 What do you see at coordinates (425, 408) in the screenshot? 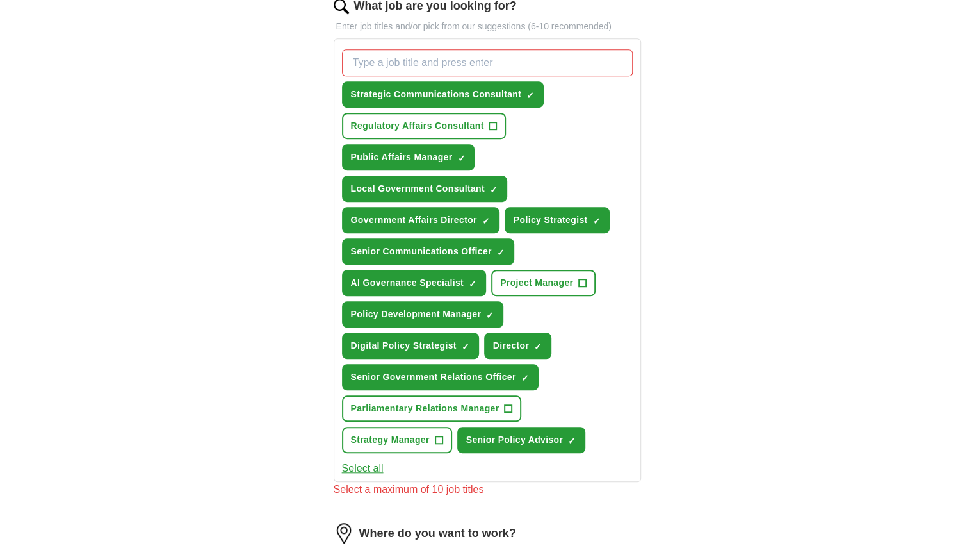
I see `span: Parliamentary Relations Manager` at bounding box center [425, 408].